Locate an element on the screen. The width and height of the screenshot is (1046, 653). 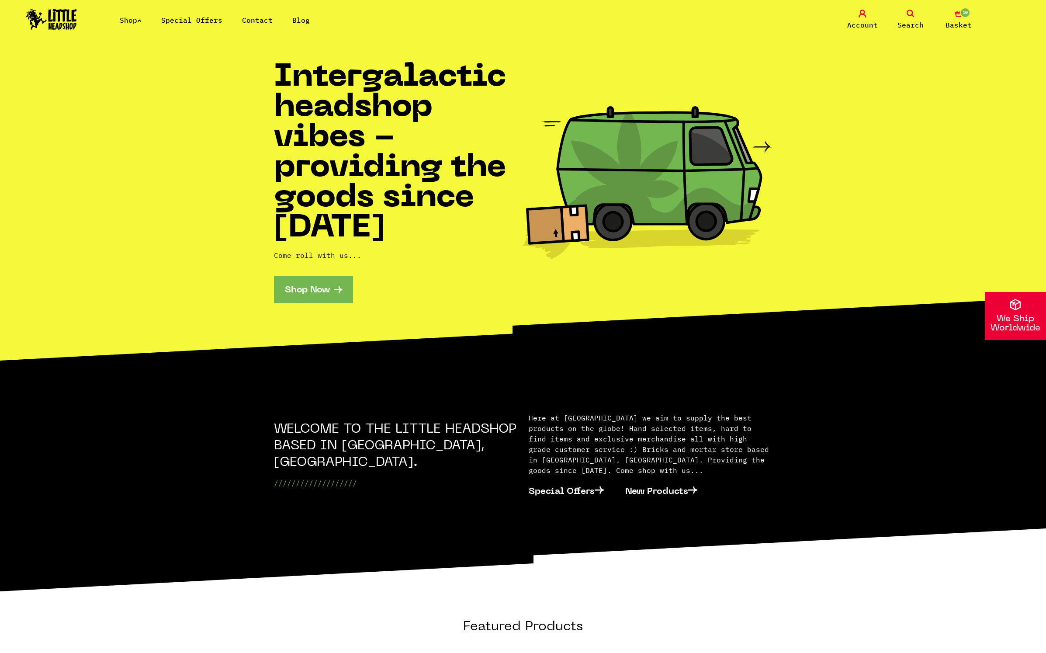
a: Search is located at coordinates (910, 20).